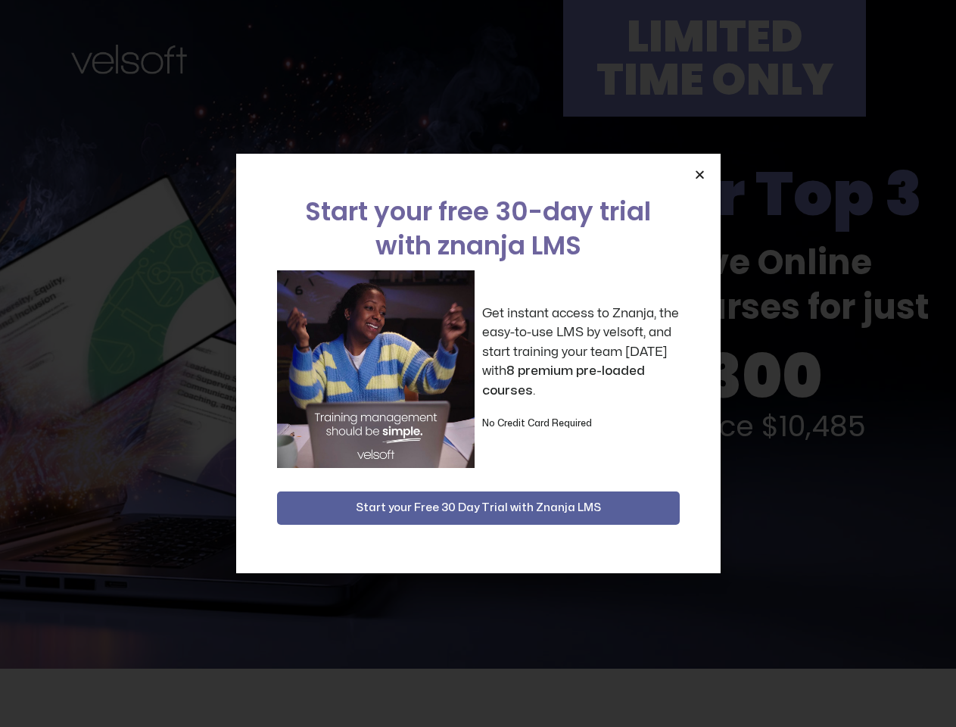 The image size is (956, 727). What do you see at coordinates (376, 369) in the screenshot?
I see `img: a woman sitting at her laptop dancing` at bounding box center [376, 369].